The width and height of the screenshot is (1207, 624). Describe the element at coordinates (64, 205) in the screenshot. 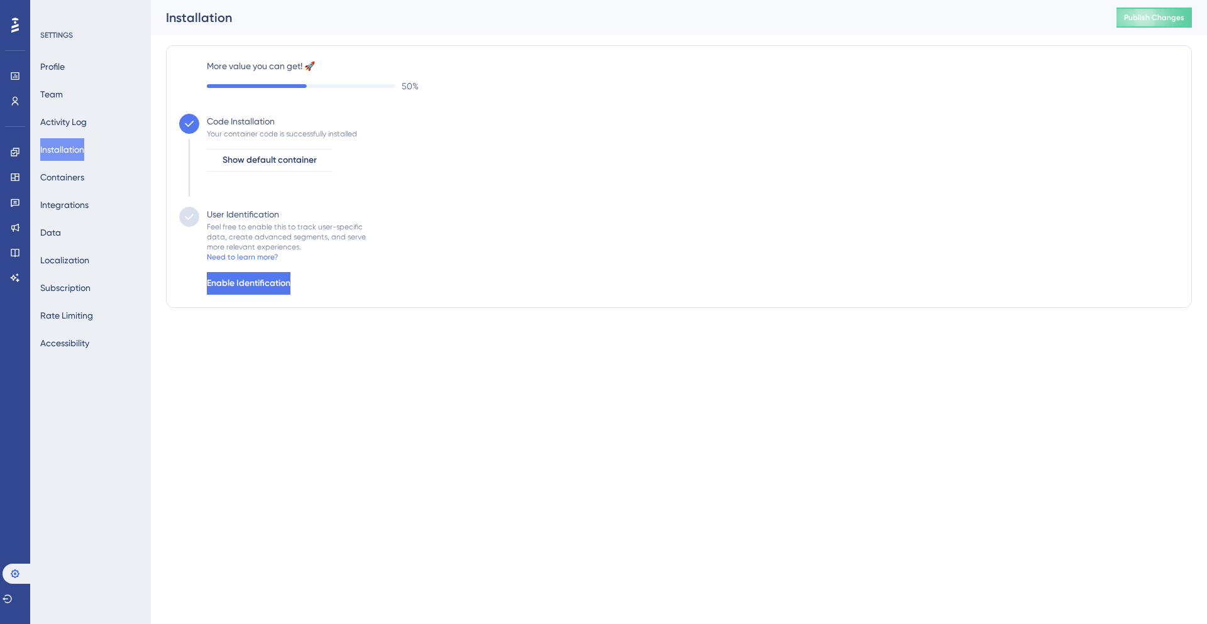

I see `button: Integrations` at that location.